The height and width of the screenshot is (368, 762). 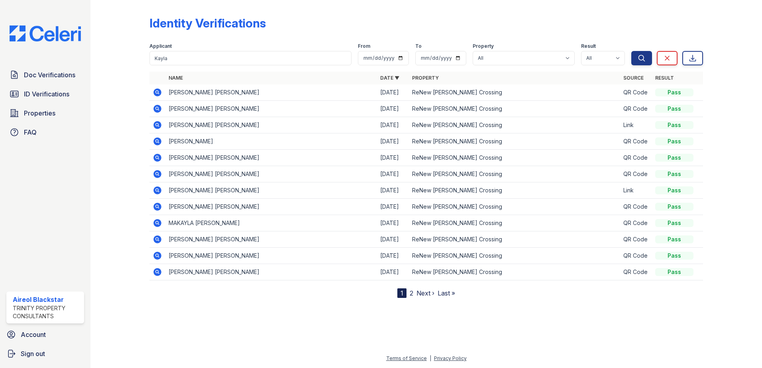 What do you see at coordinates (45, 113) in the screenshot?
I see `a: Properties` at bounding box center [45, 113].